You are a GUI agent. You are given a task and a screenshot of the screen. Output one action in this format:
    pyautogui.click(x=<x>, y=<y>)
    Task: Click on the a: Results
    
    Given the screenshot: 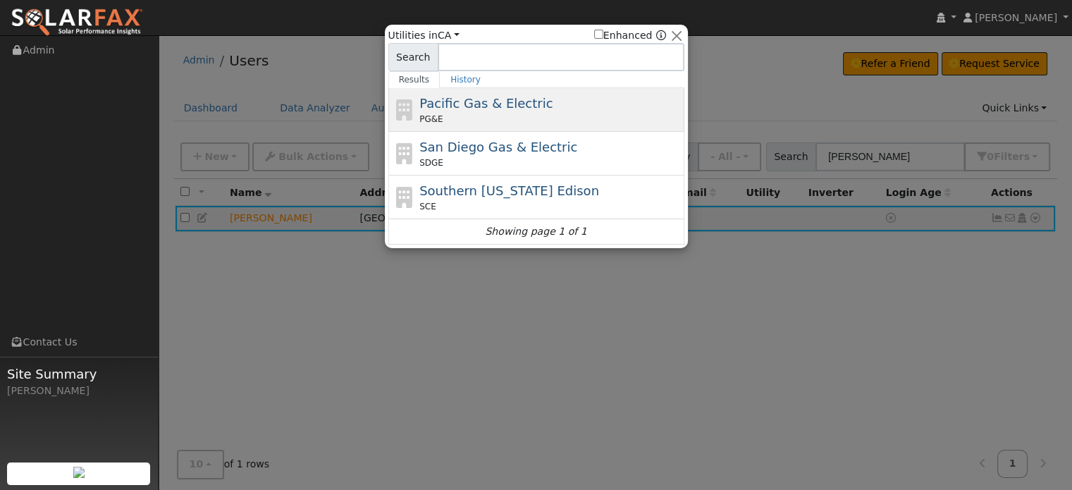 What is the action you would take?
    pyautogui.click(x=414, y=80)
    